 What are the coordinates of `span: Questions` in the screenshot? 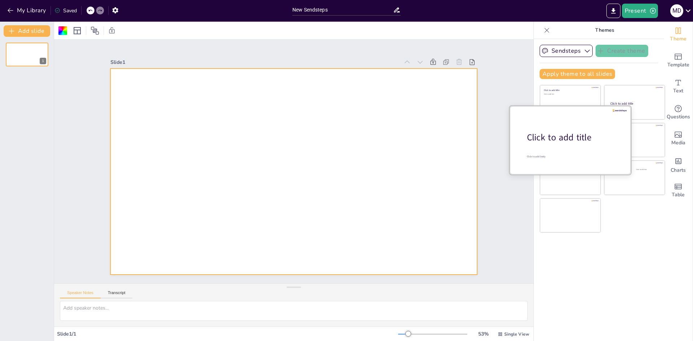 It's located at (678, 117).